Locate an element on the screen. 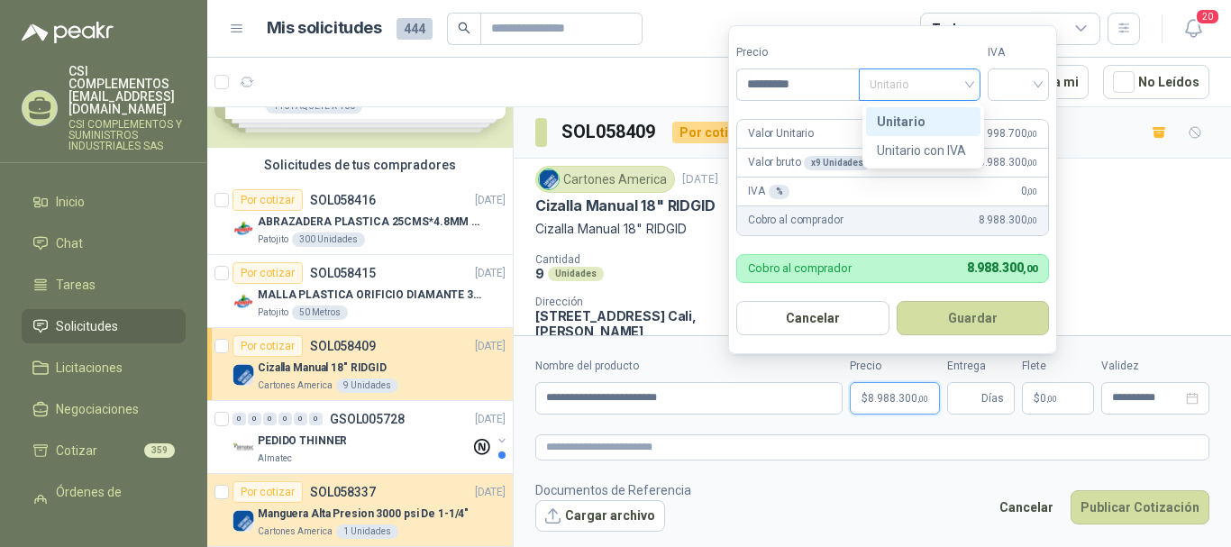 Image resolution: width=1231 pixels, height=547 pixels. p: PEDIDO THINNER is located at coordinates (302, 441).